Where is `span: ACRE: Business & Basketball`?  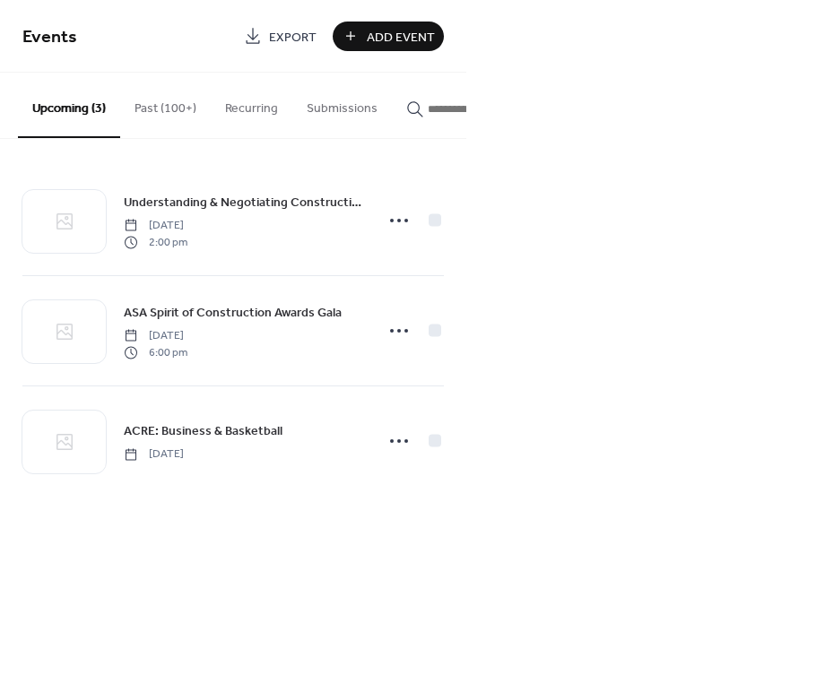 span: ACRE: Business & Basketball is located at coordinates (203, 431).